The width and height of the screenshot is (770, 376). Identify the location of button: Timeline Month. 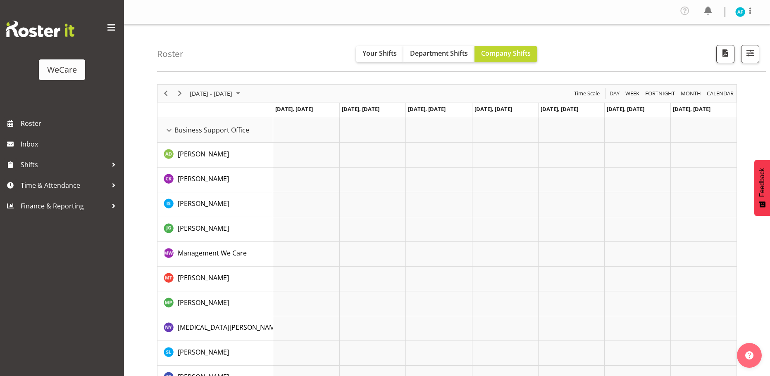
(691, 93).